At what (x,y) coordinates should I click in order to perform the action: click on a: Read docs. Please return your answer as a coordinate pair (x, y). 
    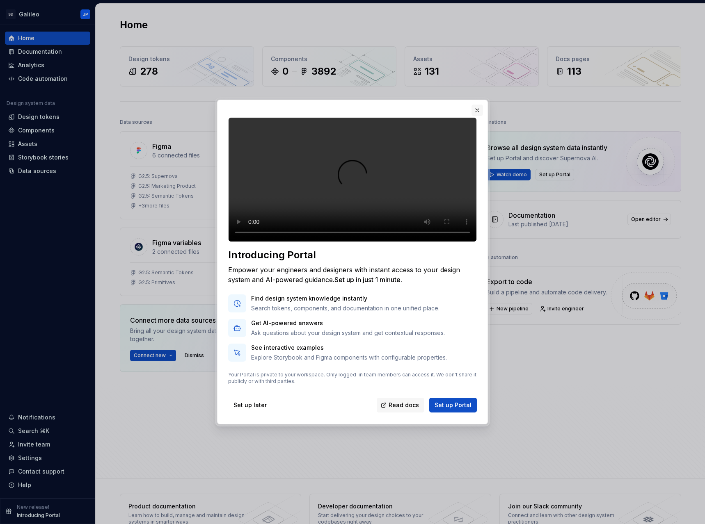
    Looking at the image, I should click on (400, 405).